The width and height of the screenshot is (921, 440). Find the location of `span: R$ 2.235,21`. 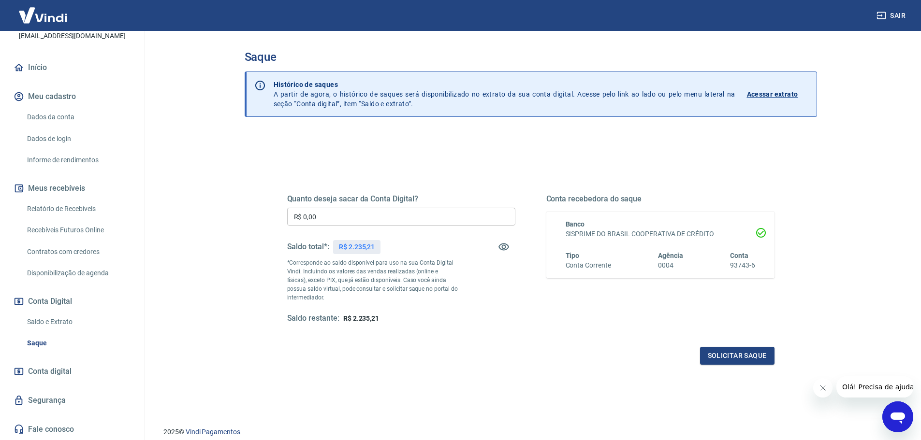

span: R$ 2.235,21 is located at coordinates (361, 319).